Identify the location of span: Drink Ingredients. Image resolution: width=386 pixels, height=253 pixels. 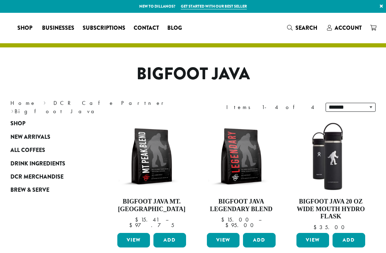
(38, 164).